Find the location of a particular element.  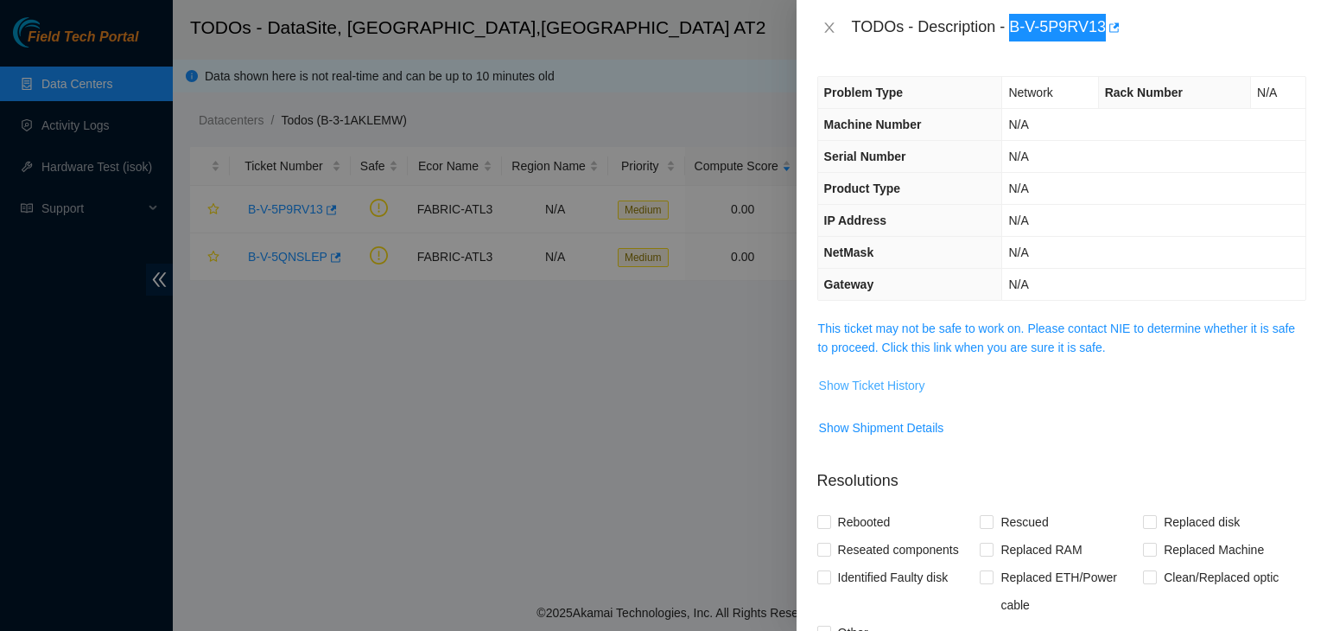

span: Network is located at coordinates (1030, 92).